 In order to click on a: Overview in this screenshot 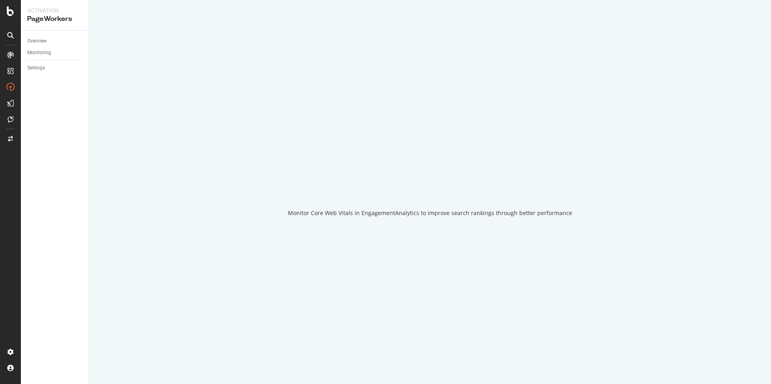, I will do `click(55, 41)`.